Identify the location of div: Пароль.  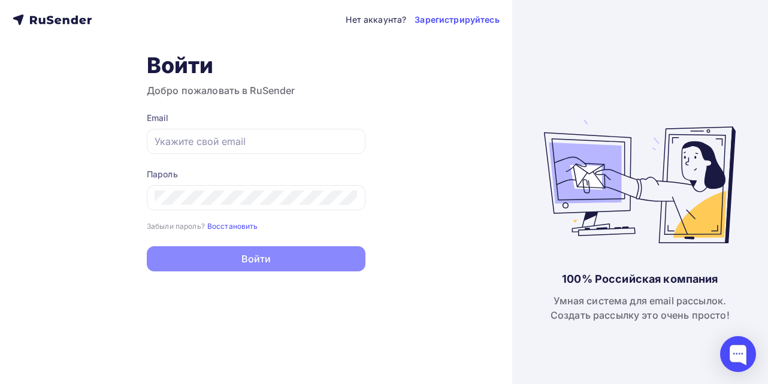
(256, 174).